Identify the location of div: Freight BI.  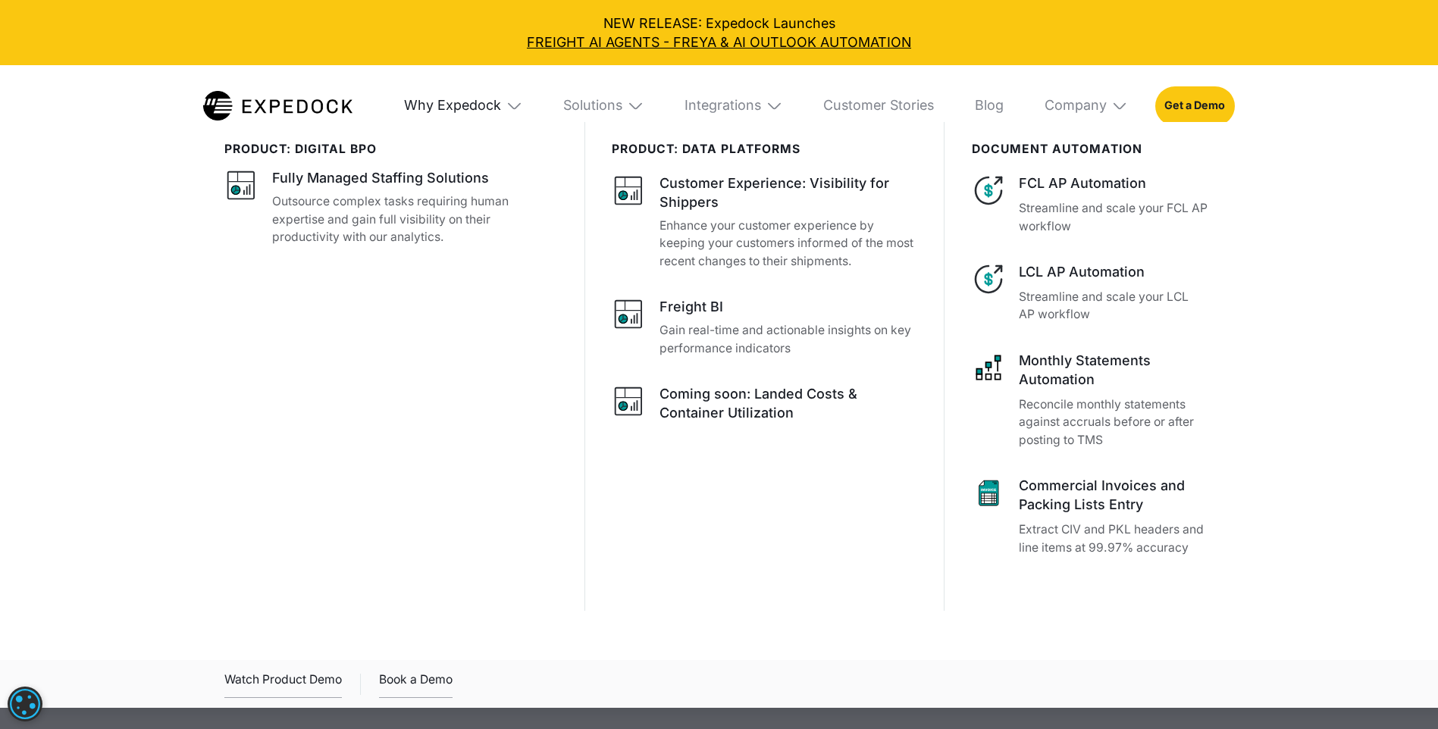
(691, 306).